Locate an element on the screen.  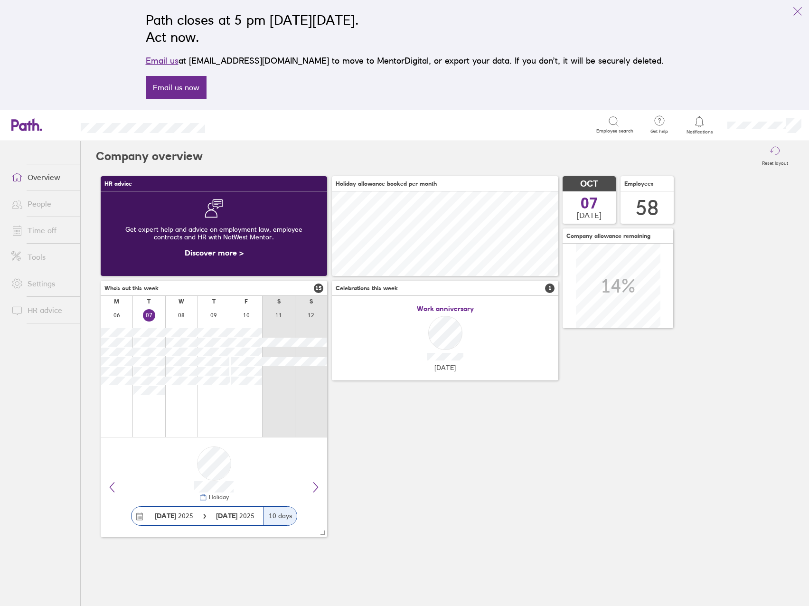
span: HR advice is located at coordinates (118, 184).